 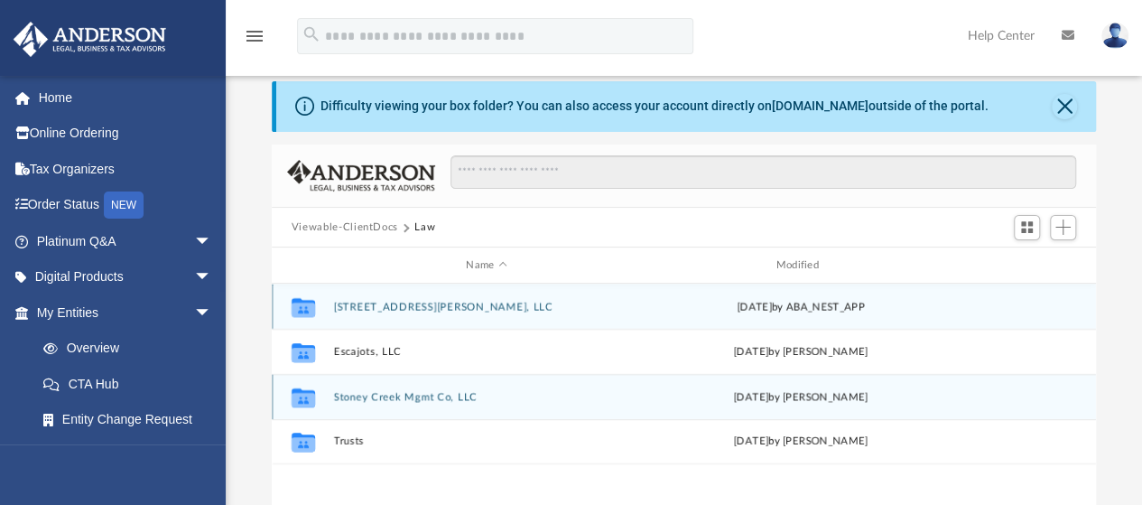 I want to click on div: NEW, so click(x=124, y=205).